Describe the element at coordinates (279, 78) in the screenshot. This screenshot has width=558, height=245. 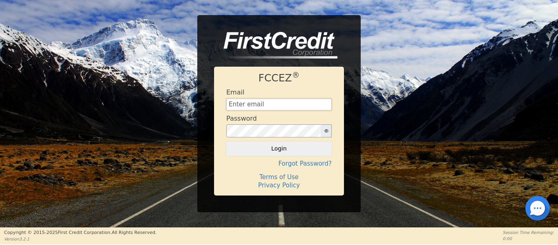
I see `h1: FCCEZ` at that location.